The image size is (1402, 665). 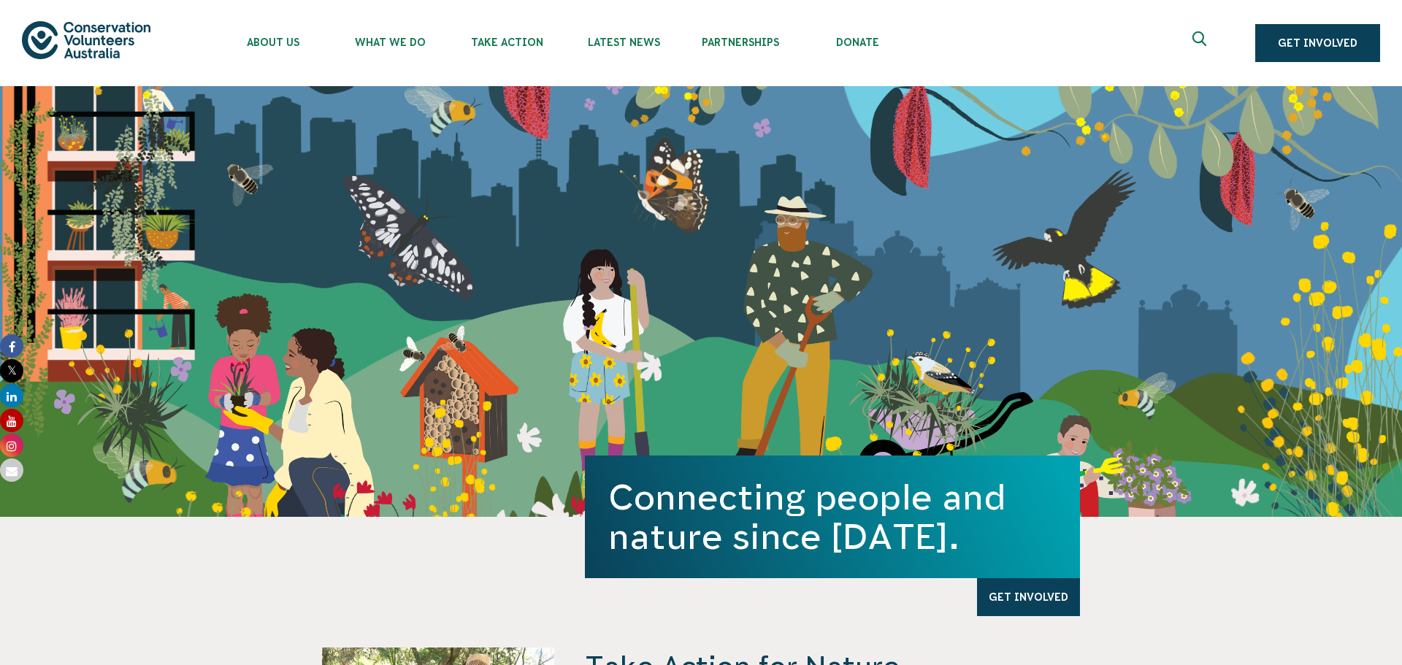 What do you see at coordinates (86, 39) in the screenshot?
I see `img: logo.svg` at bounding box center [86, 39].